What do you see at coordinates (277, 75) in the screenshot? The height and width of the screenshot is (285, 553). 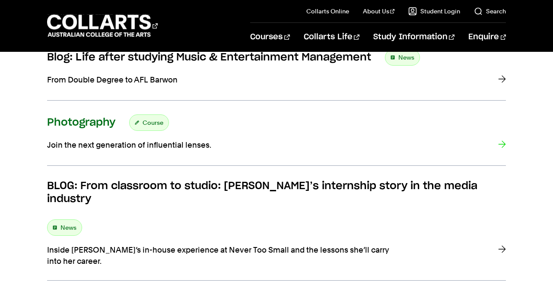 I see `a: Blog: Life after studying Music & Entertainment Management News From Double Degree to AFL Barwon` at bounding box center [277, 75].